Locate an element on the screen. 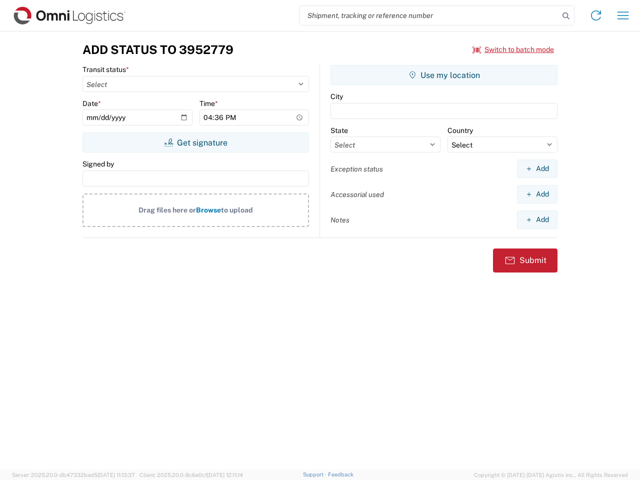  span: Browse is located at coordinates (209, 210).